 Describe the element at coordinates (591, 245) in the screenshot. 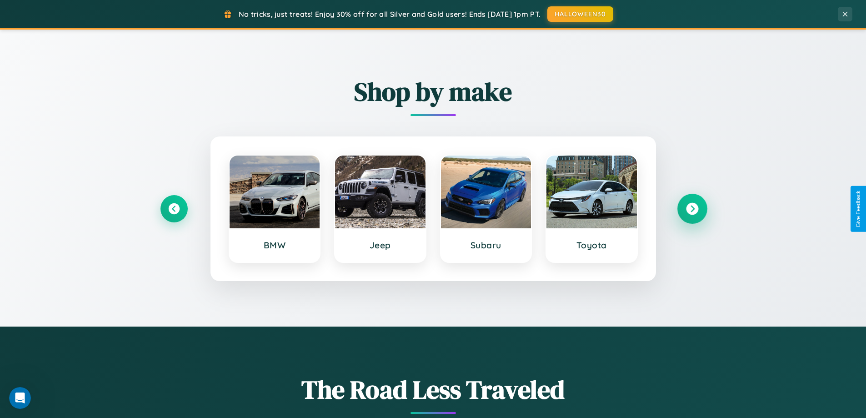

I see `h3: Toyota` at that location.